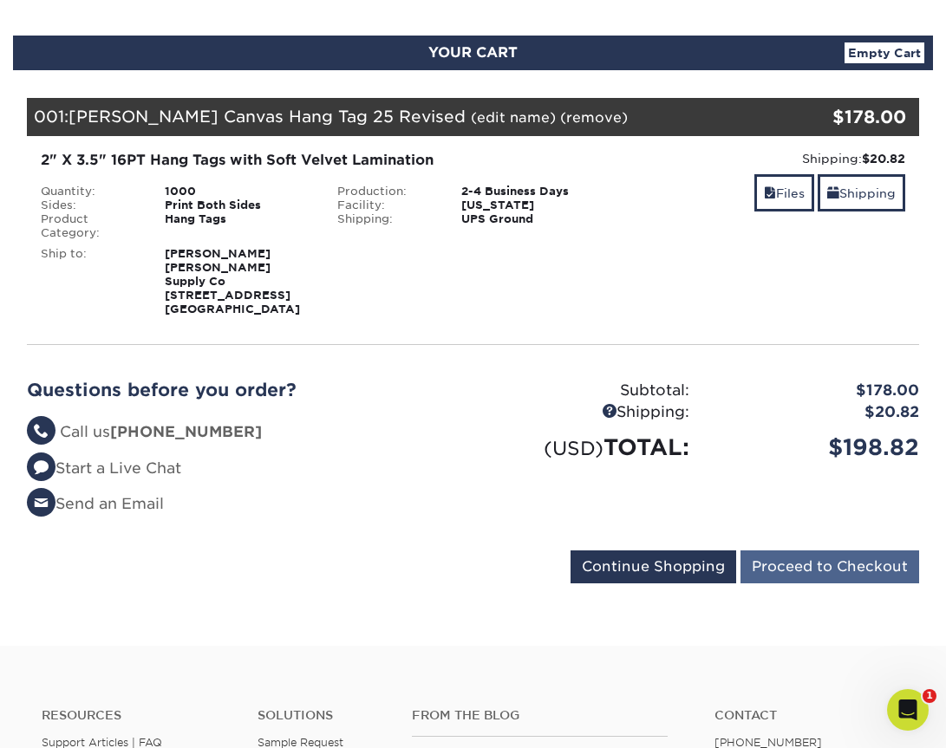 The height and width of the screenshot is (748, 946). What do you see at coordinates (594, 117) in the screenshot?
I see `a: (remove)` at bounding box center [594, 117].